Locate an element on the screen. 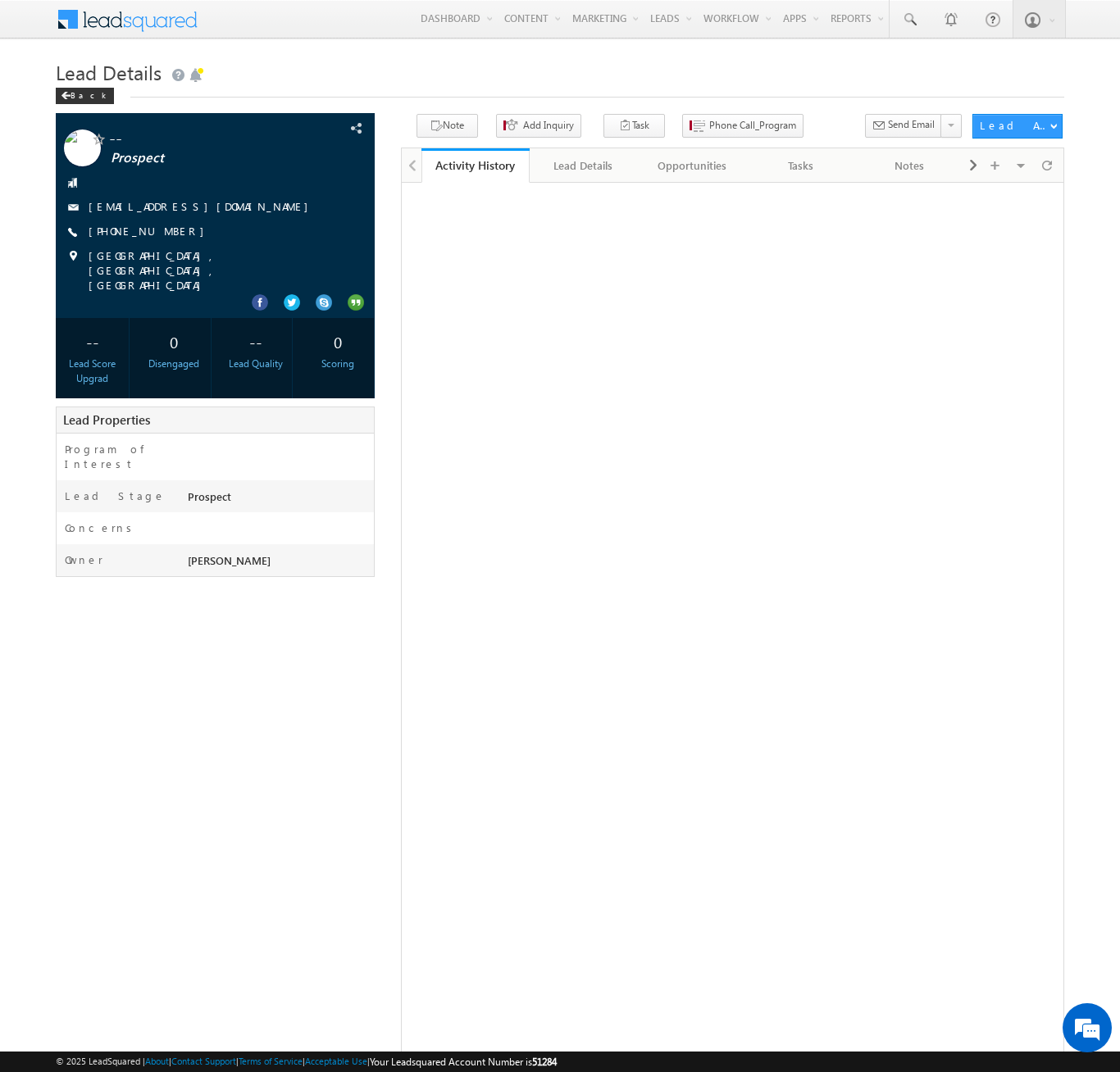 Image resolution: width=1120 pixels, height=1072 pixels. button: Send Email is located at coordinates (903, 126).